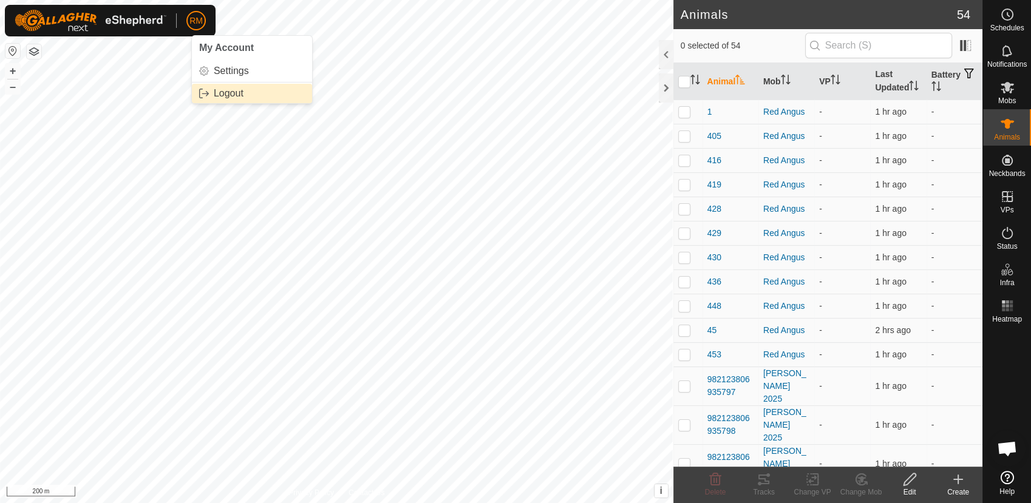 This screenshot has height=503, width=1031. Describe the element at coordinates (764, 492) in the screenshot. I see `div: Tracks` at that location.